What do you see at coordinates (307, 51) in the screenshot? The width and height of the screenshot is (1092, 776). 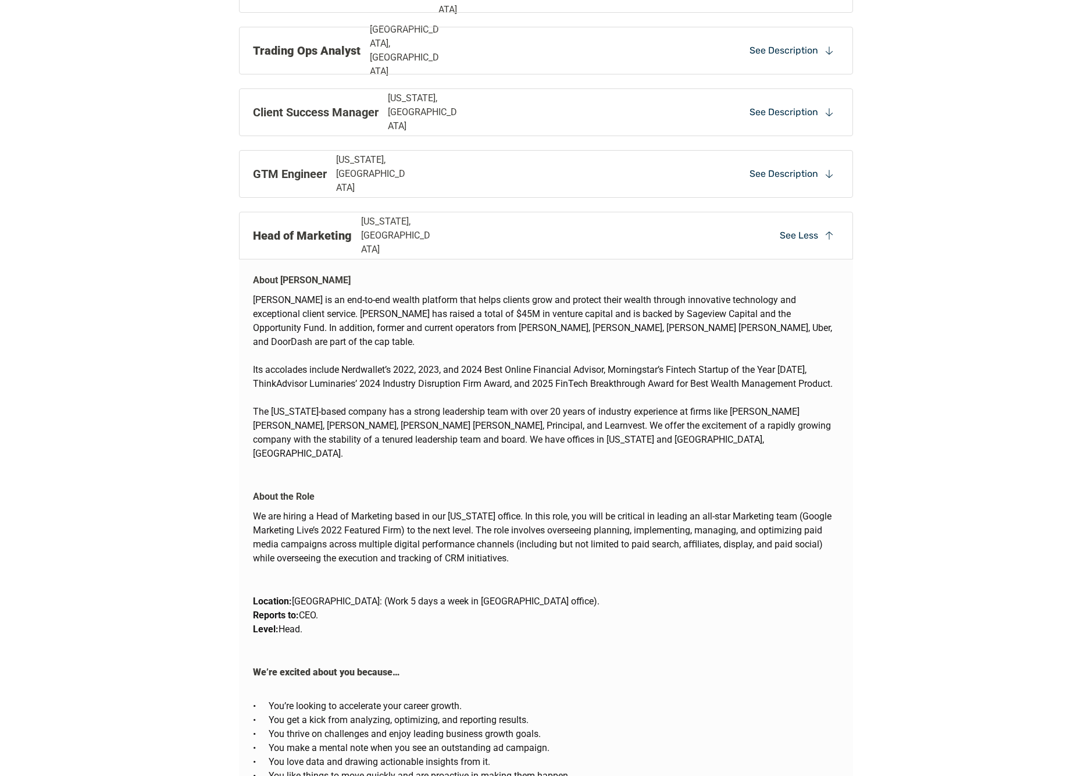 I see `strong: Trading Ops Analyst` at bounding box center [307, 51].